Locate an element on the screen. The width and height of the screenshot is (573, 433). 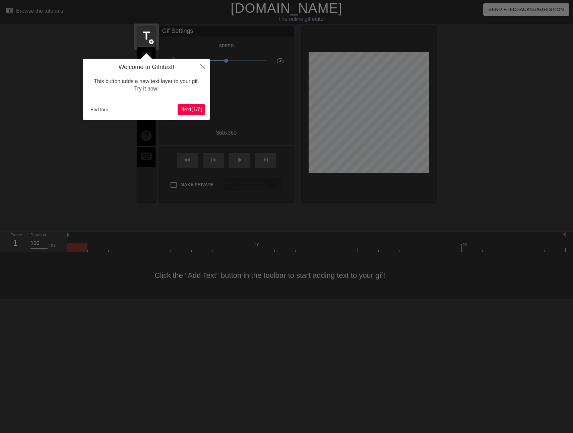
button: Close is located at coordinates (203, 66).